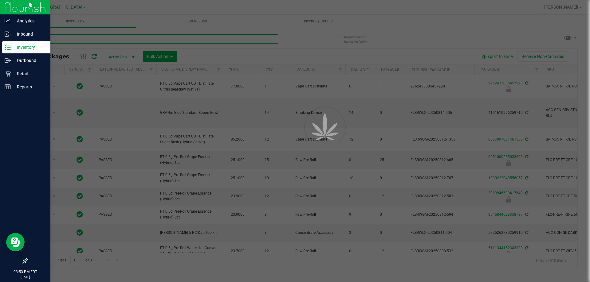 Image resolution: width=590 pixels, height=282 pixels. Describe the element at coordinates (8, 60) in the screenshot. I see `inline-svg: Outbound` at that location.